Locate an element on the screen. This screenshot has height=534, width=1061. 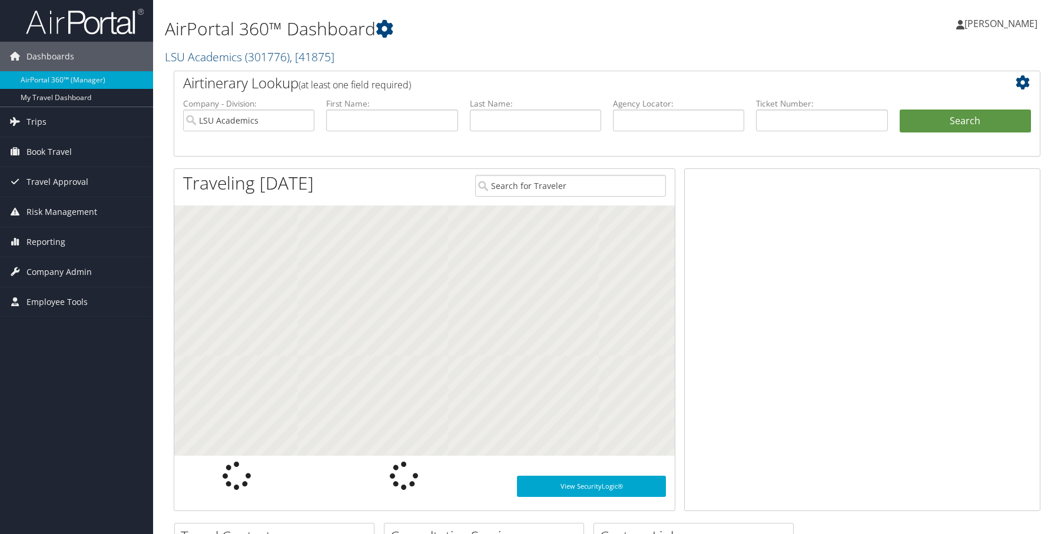
img: airportal-logo.png is located at coordinates (85, 21).